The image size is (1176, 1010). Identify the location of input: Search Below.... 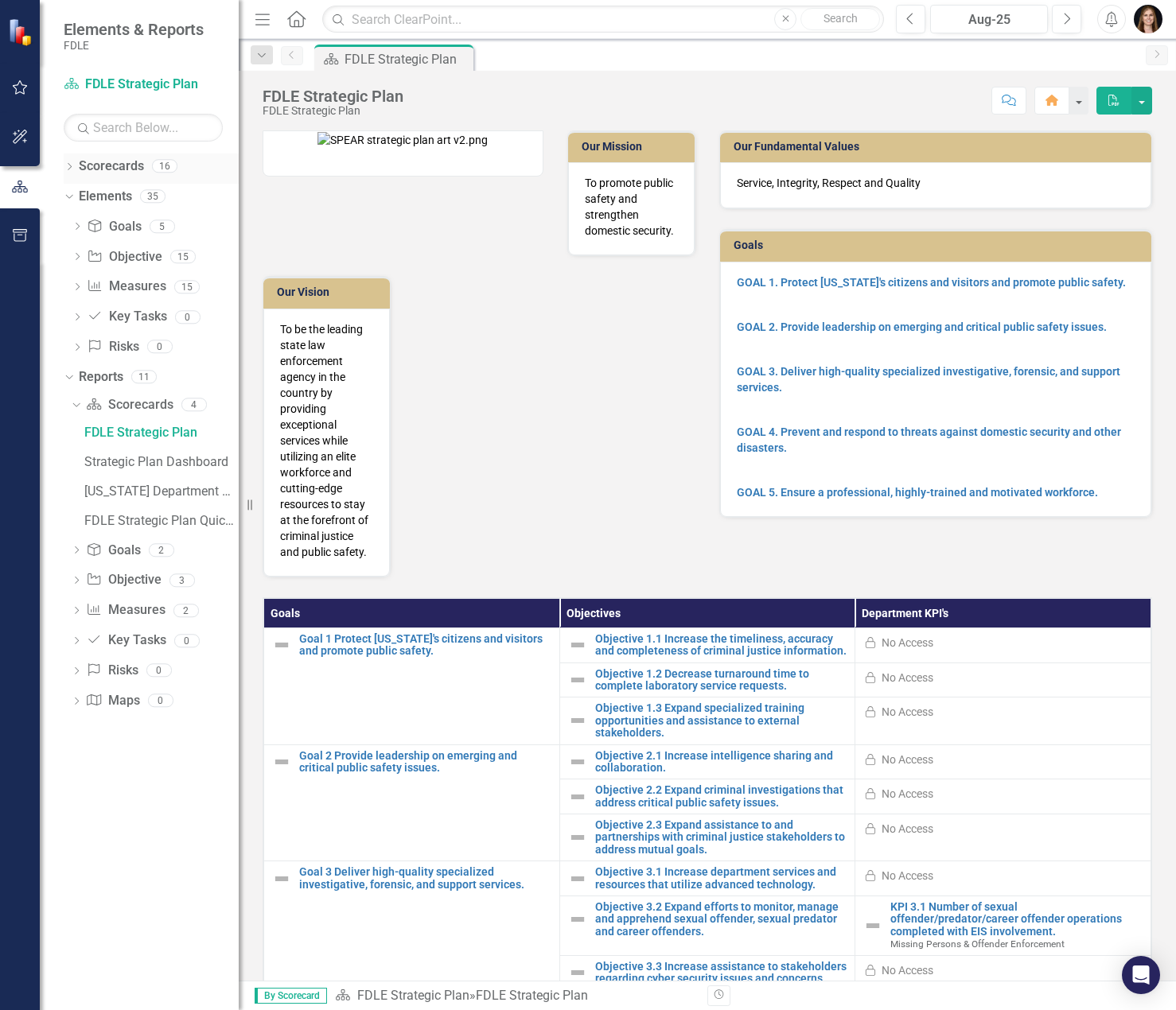
(143, 127).